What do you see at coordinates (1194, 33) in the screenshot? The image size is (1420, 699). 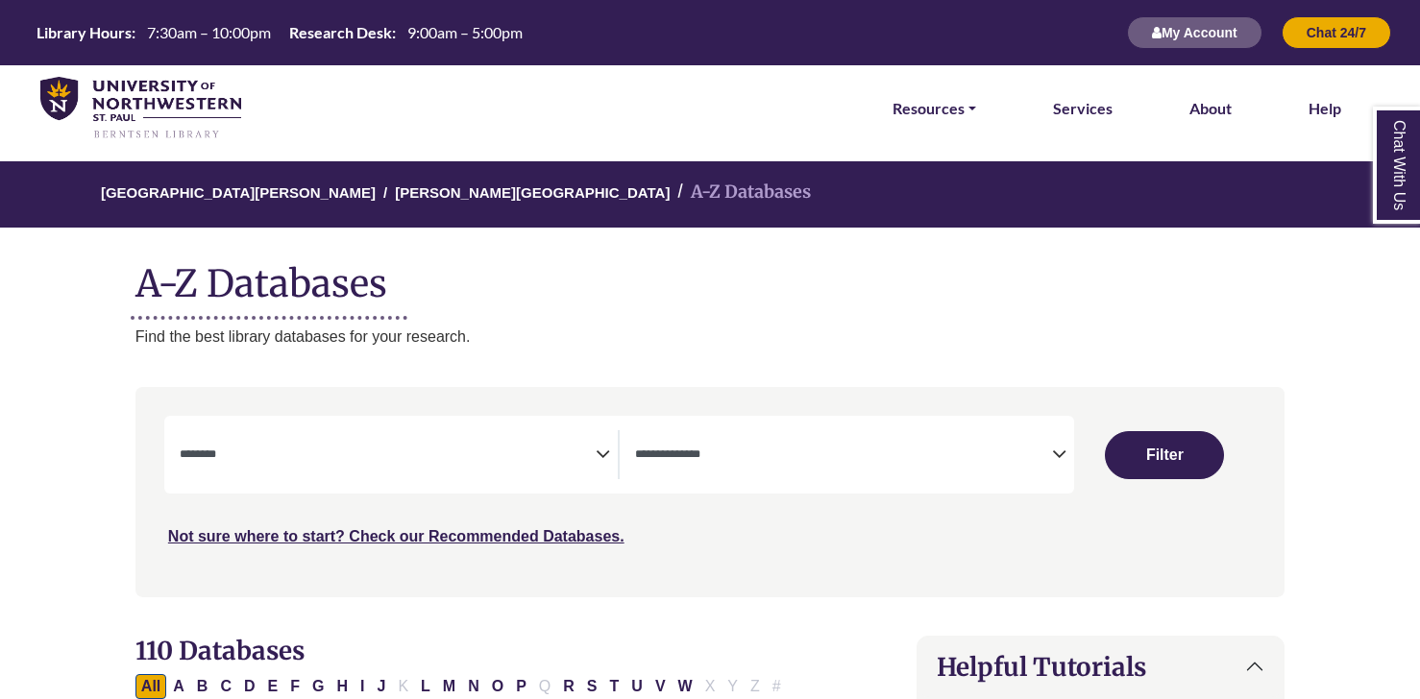 I see `button: My Account` at bounding box center [1194, 33].